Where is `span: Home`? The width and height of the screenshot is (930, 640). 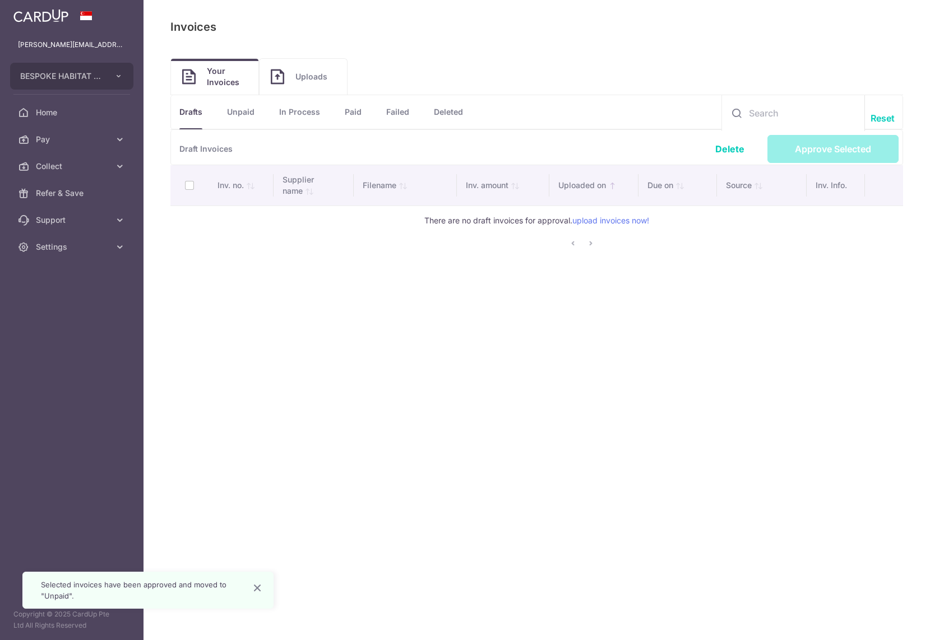 span: Home is located at coordinates (73, 113).